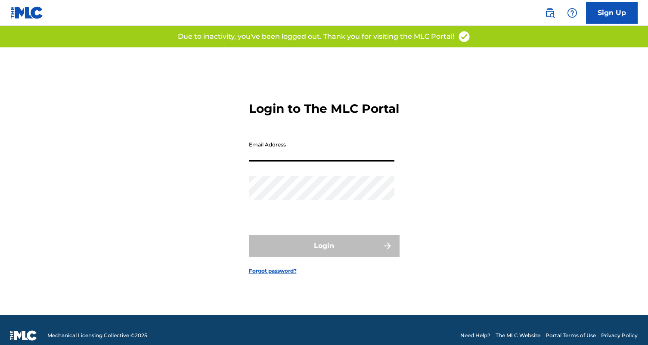  Describe the element at coordinates (619, 335) in the screenshot. I see `a: Privacy Policy` at that location.